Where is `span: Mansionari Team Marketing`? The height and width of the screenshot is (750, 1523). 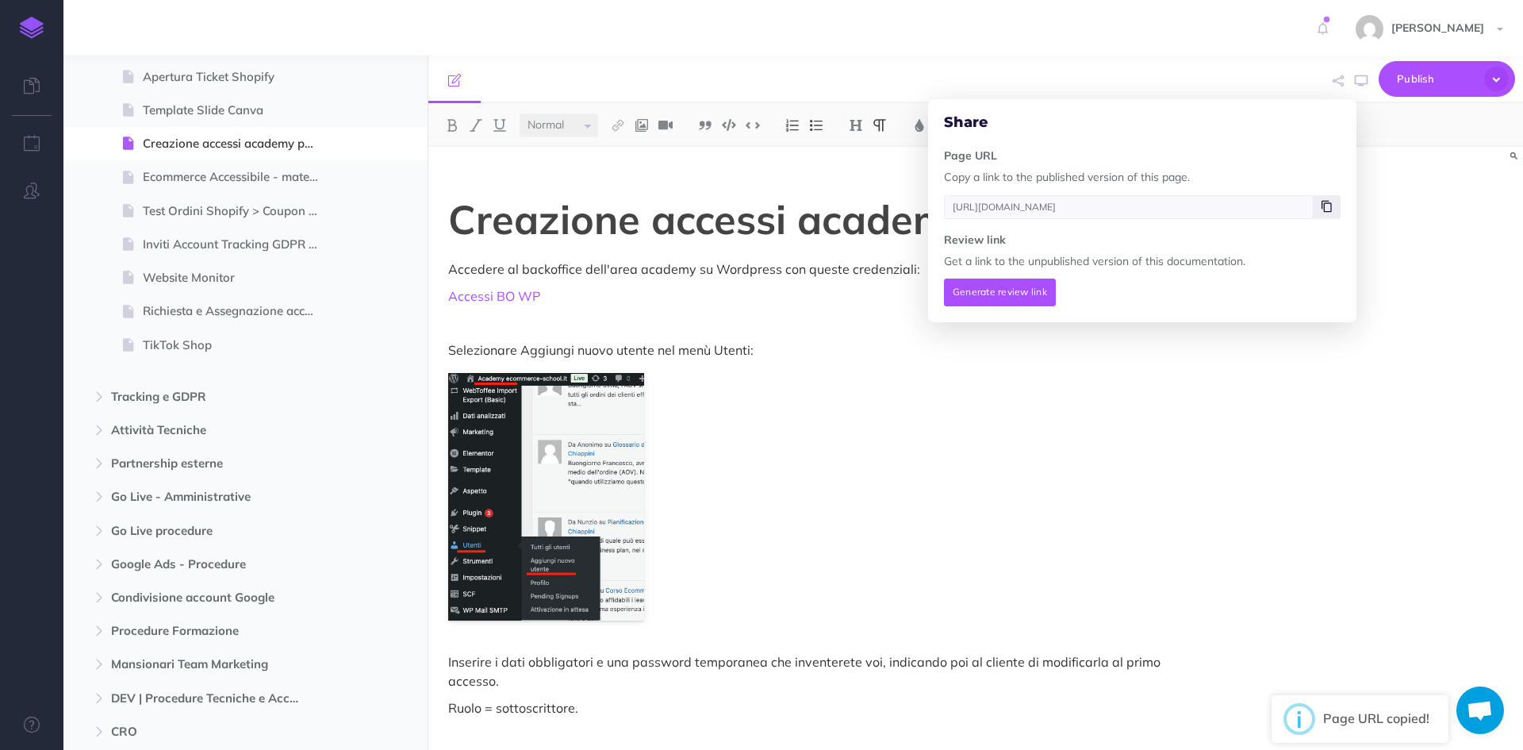 span: Mansionari Team Marketing is located at coordinates (212, 664).